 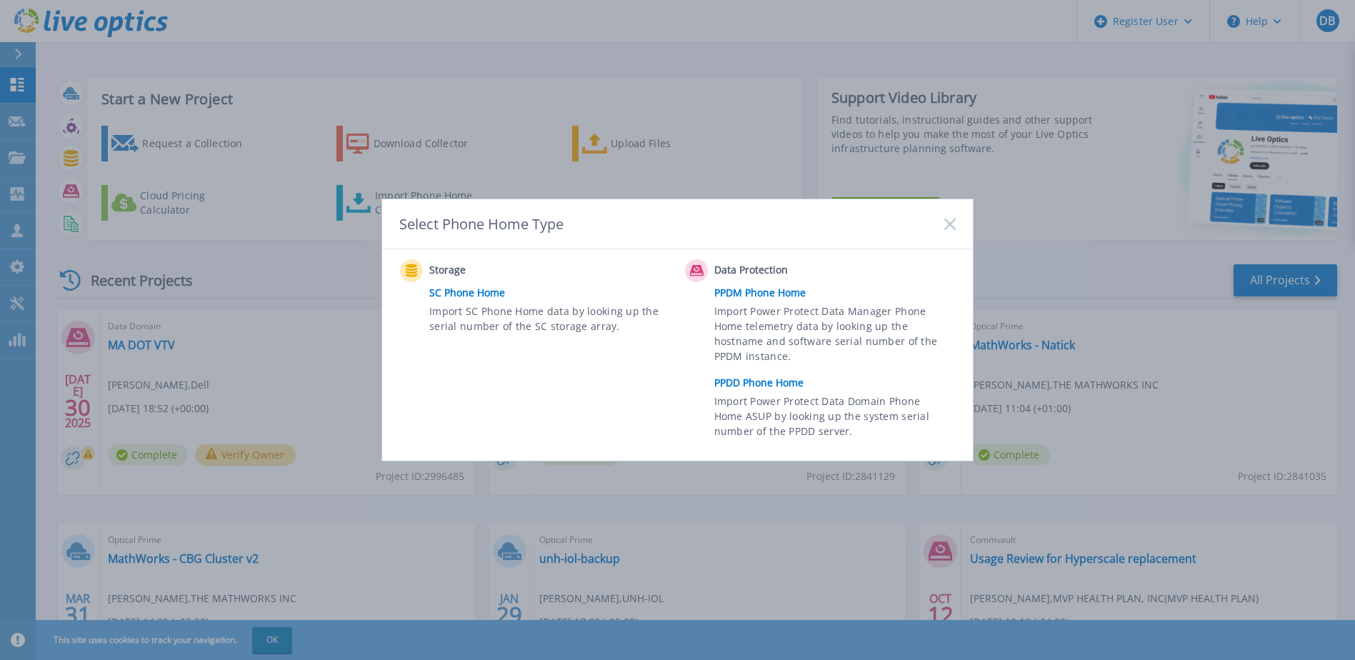 I want to click on span: Import Power Protect Data Manager Phone Home telemetry data by looking up the hostname and softwa..., so click(x=833, y=337).